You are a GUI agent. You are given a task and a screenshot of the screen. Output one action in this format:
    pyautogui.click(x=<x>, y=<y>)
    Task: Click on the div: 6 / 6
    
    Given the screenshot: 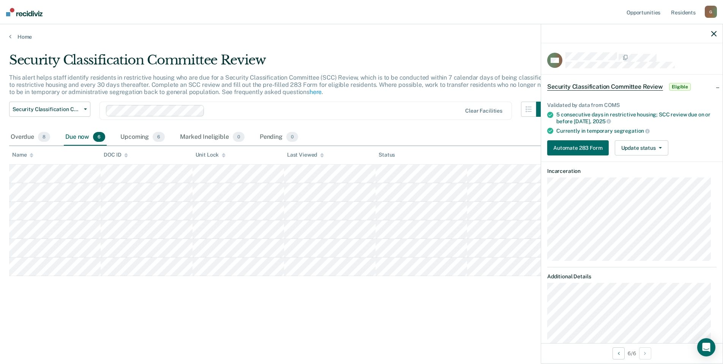 What is the action you would take?
    pyautogui.click(x=632, y=353)
    